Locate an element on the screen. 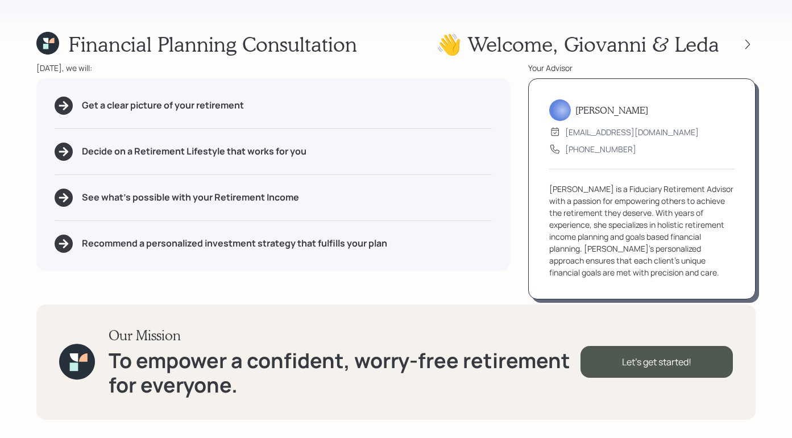  h3: Our Mission is located at coordinates (345, 336).